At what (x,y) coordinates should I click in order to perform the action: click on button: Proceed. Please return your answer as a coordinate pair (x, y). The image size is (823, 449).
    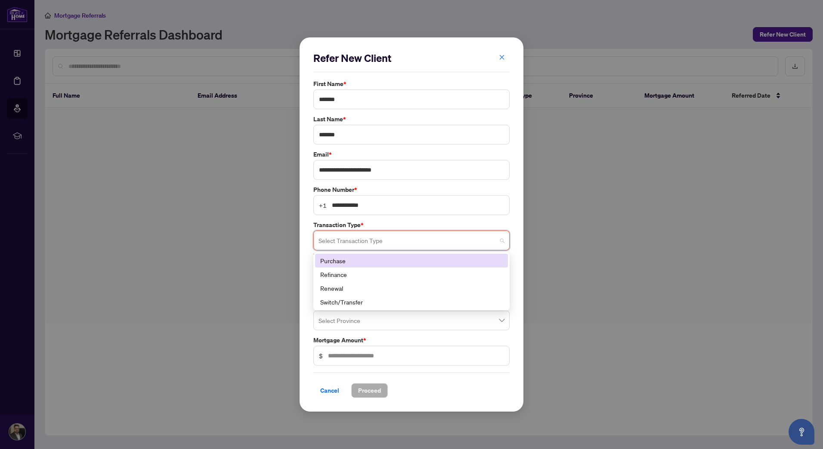
    Looking at the image, I should click on (369, 391).